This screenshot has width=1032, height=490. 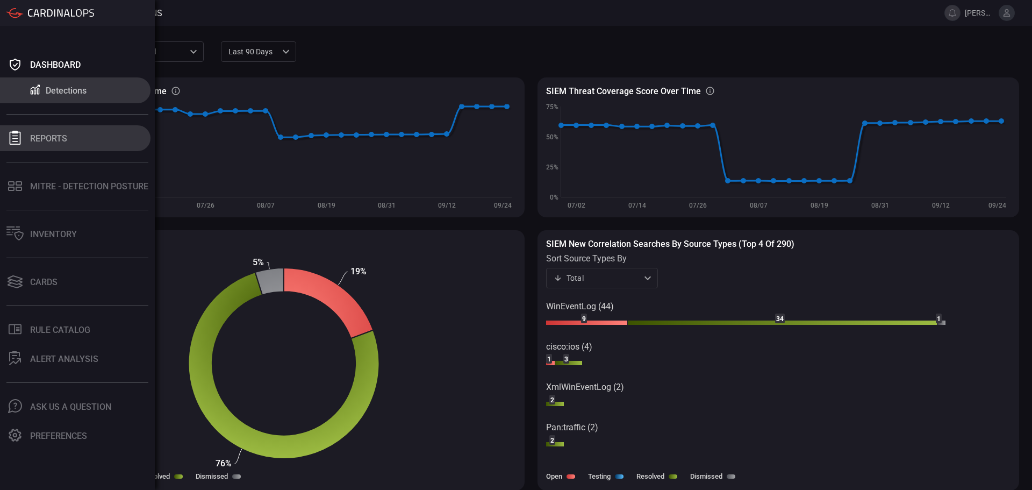 What do you see at coordinates (44, 282) in the screenshot?
I see `div: Cards` at bounding box center [44, 282].